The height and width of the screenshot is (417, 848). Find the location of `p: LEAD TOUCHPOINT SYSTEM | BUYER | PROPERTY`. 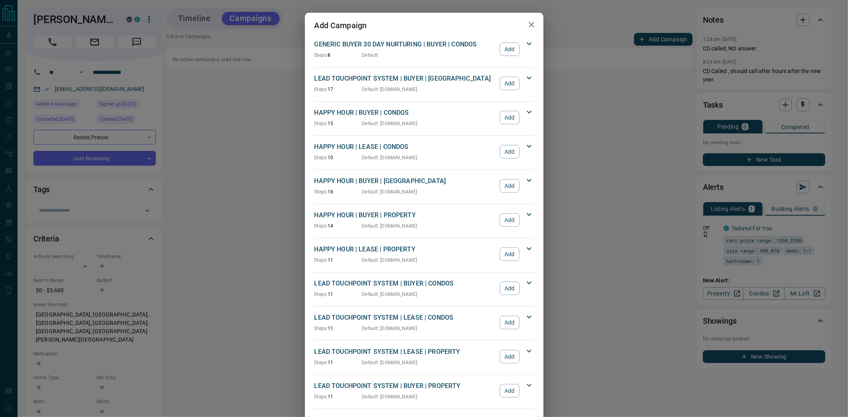

p: LEAD TOUCHPOINT SYSTEM | BUYER | PROPERTY is located at coordinates (405, 386).